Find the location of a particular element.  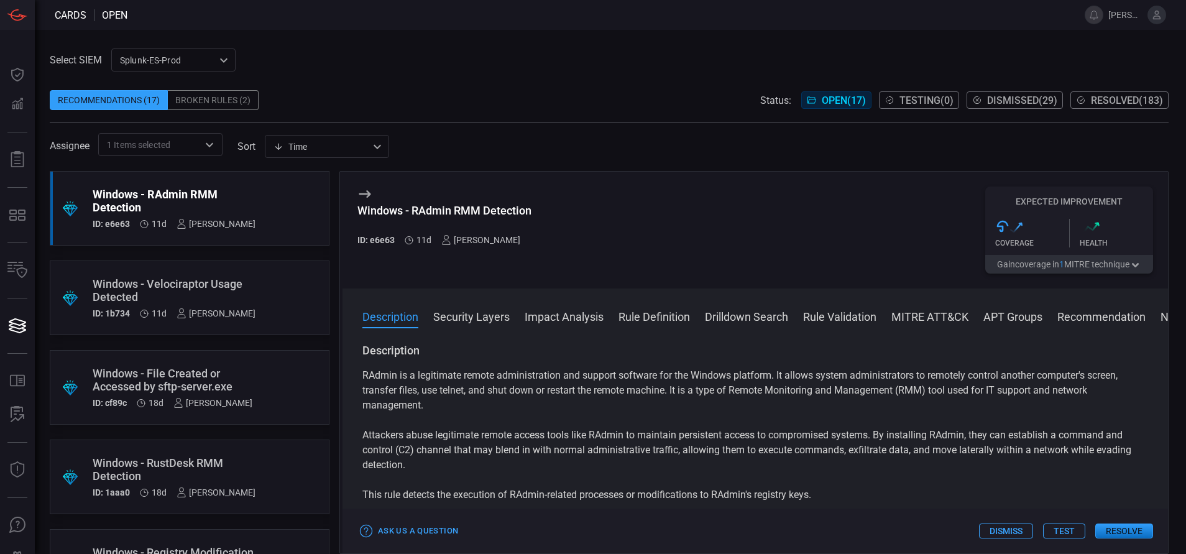

div: Windows - RustDesk RMM Detection is located at coordinates (174, 469).